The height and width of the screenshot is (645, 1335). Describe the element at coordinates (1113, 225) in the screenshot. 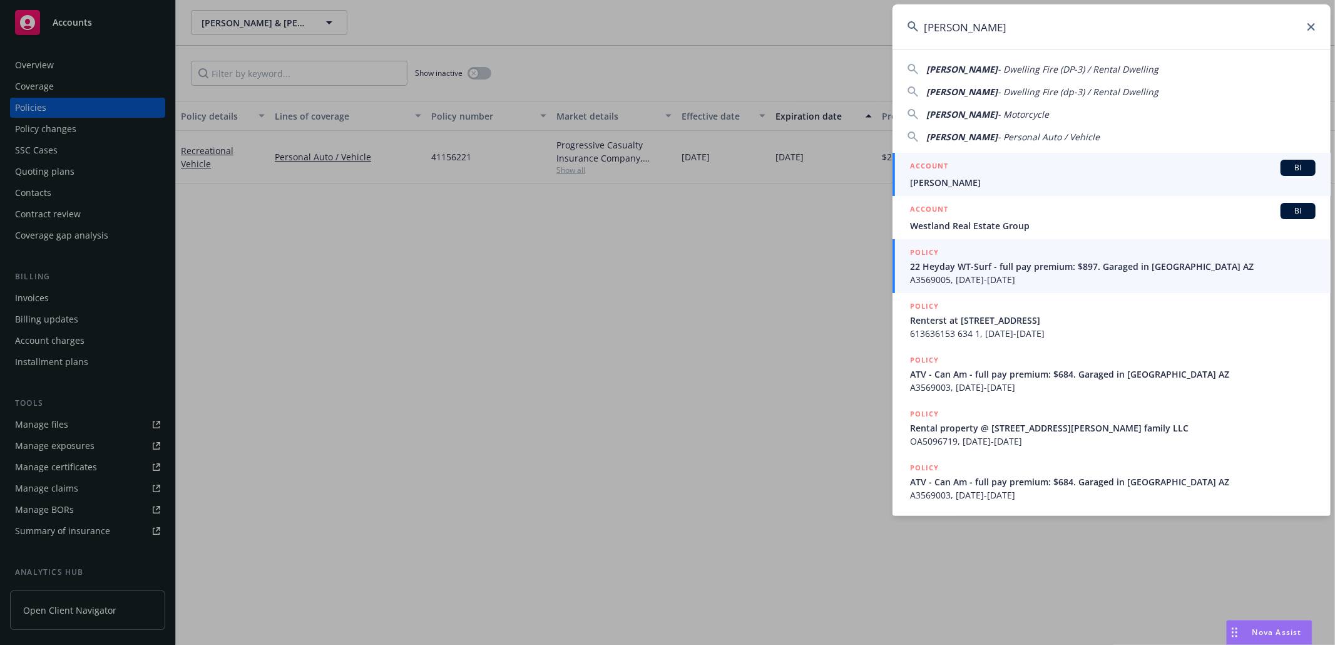

I see `span: Westland Real Estate Group` at that location.